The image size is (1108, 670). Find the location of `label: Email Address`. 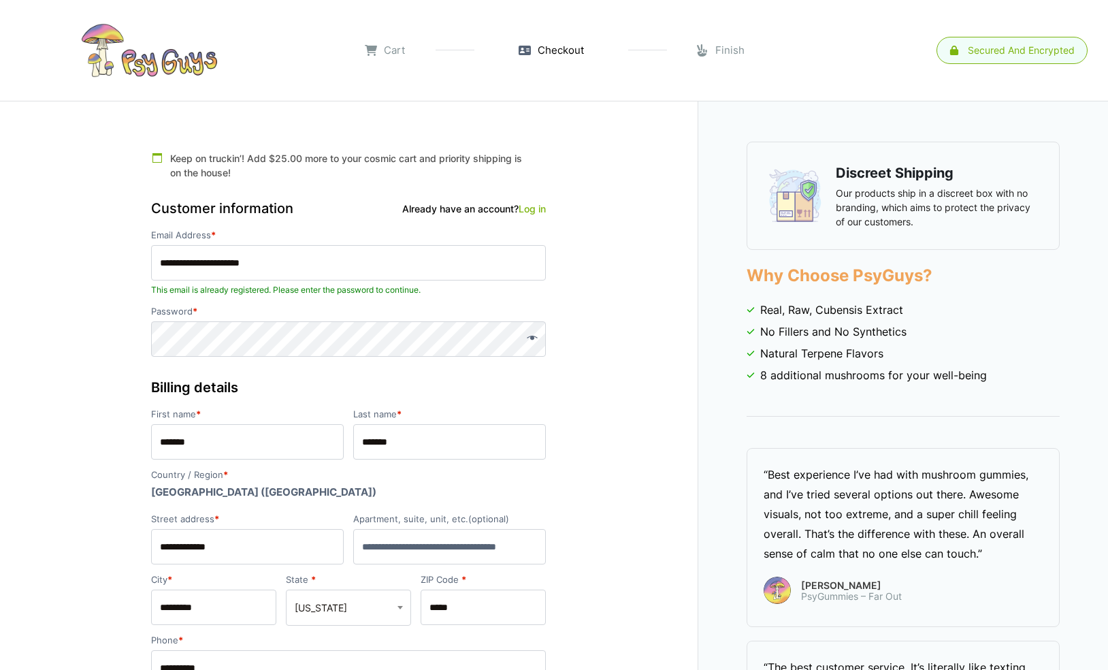

label: Email Address is located at coordinates (349, 235).